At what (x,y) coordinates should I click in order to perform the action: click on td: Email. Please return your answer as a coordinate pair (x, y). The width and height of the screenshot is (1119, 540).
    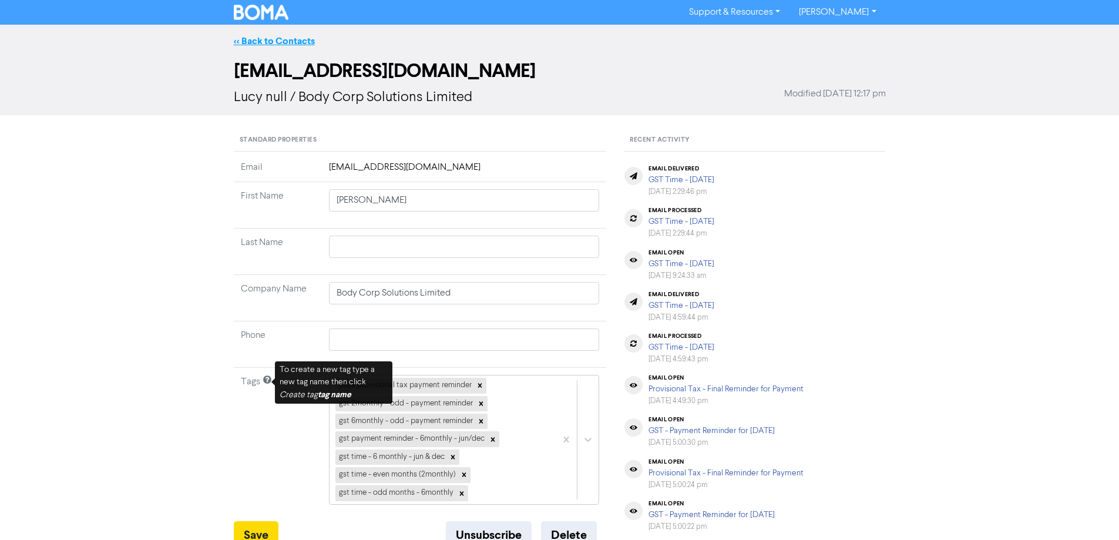
    Looking at the image, I should click on (278, 171).